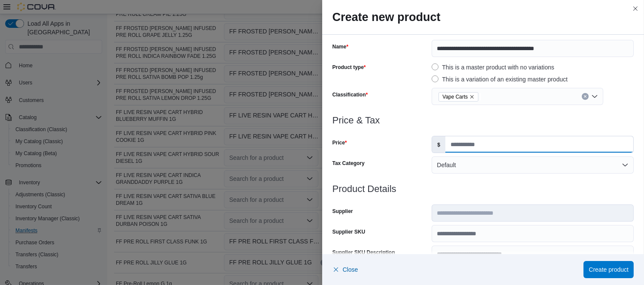  What do you see at coordinates (349, 164) in the screenshot?
I see `label: Tax Category` at bounding box center [349, 164].